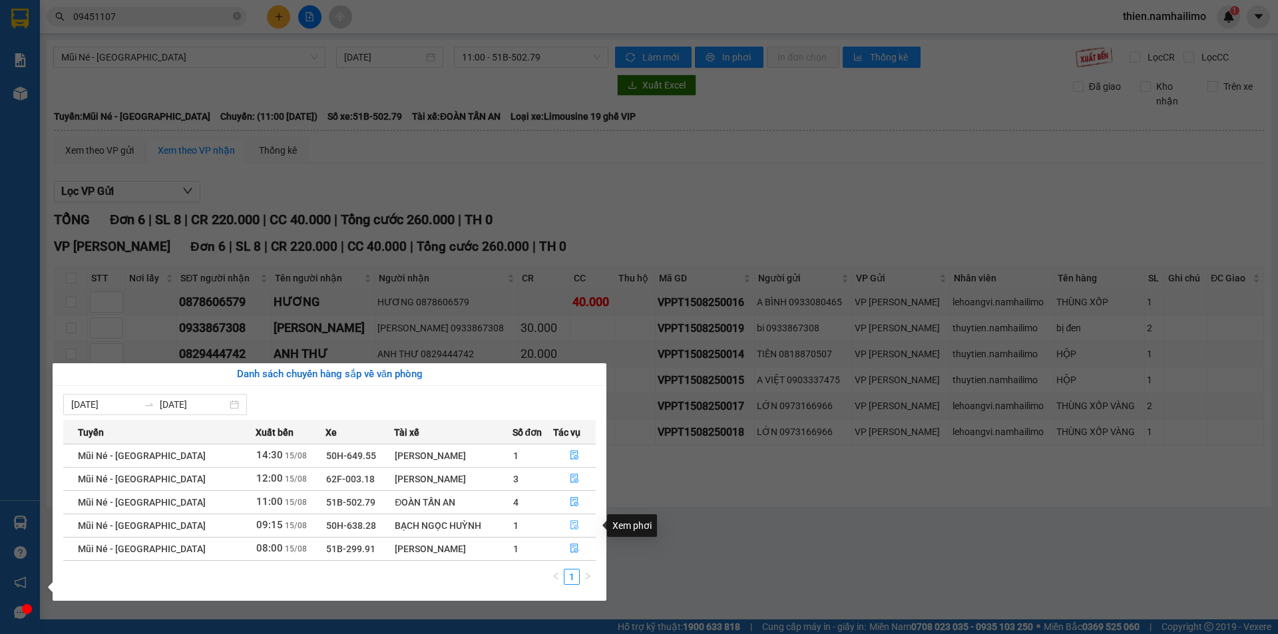 The image size is (1278, 634). I want to click on li: Previous Page, so click(556, 577).